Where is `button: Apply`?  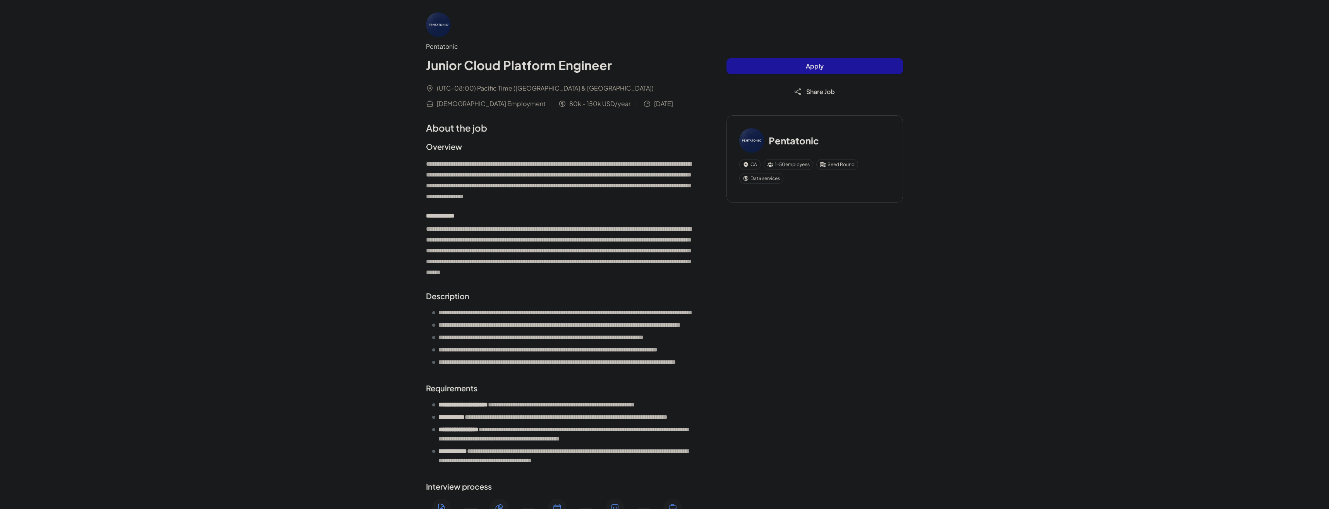
button: Apply is located at coordinates (815, 66).